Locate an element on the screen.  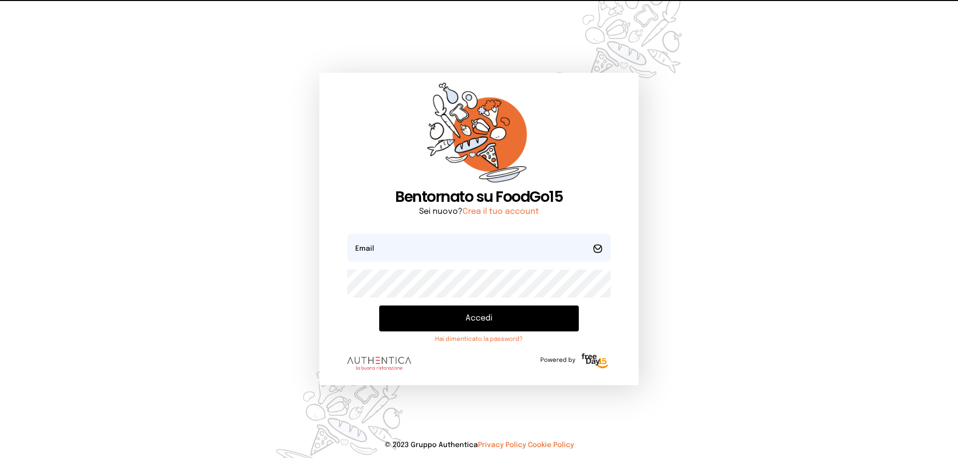
a: Crea il tuo account is located at coordinates (500, 211).